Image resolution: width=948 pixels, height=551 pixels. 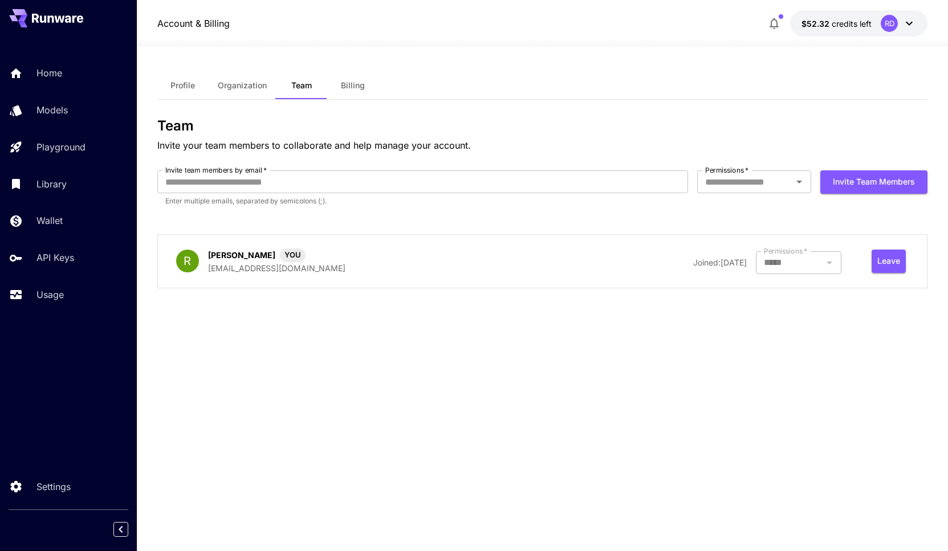 What do you see at coordinates (55, 258) in the screenshot?
I see `p: API Keys` at bounding box center [55, 258].